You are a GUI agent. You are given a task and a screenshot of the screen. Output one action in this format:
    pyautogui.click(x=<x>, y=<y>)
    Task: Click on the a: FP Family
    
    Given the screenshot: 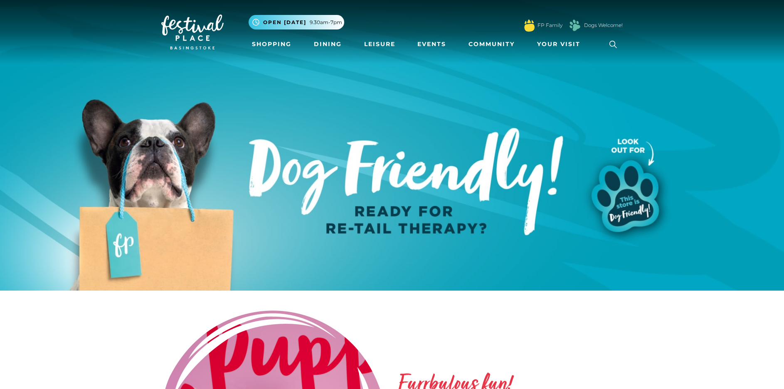 What is the action you would take?
    pyautogui.click(x=550, y=25)
    